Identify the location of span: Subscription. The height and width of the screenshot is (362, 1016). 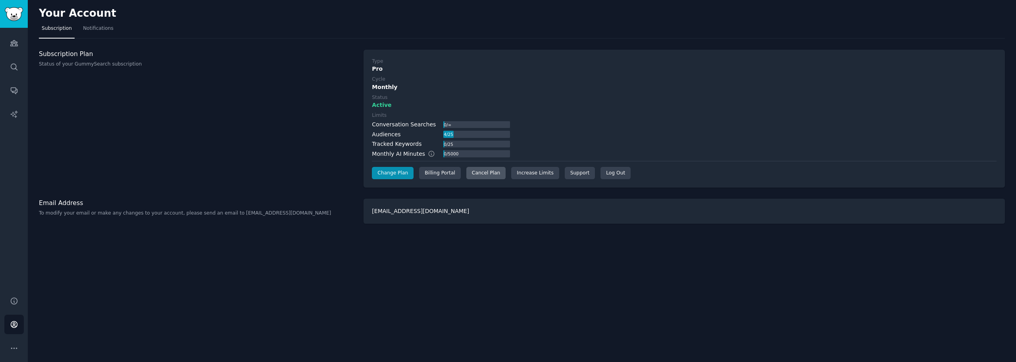
(57, 29).